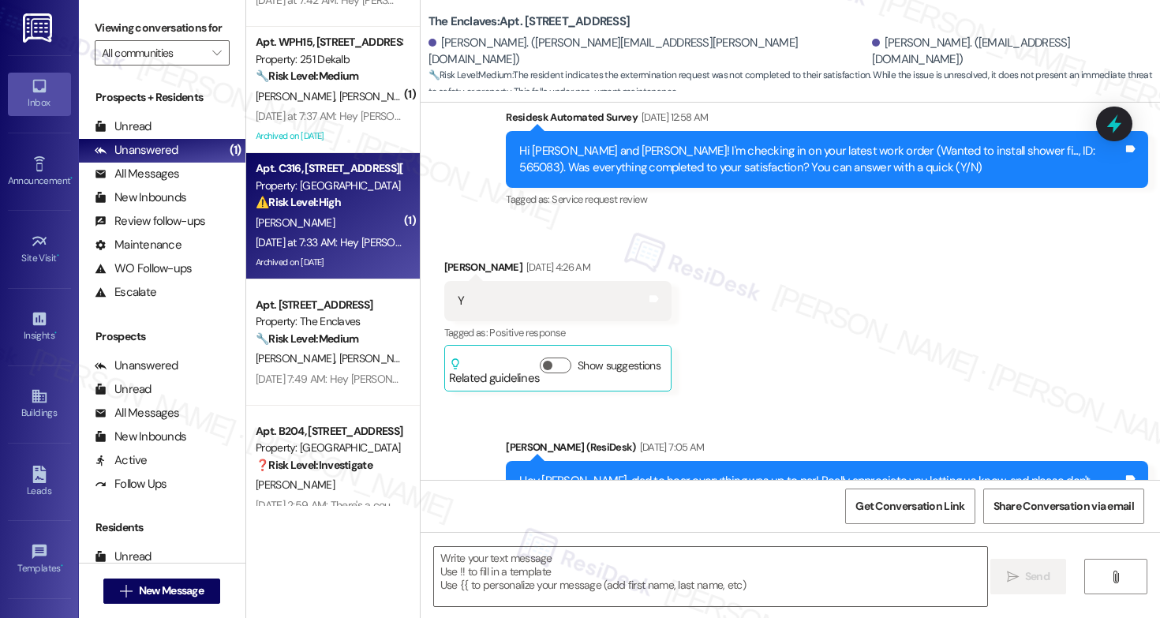 Image resolution: width=1160 pixels, height=618 pixels. I want to click on button: New Message, so click(162, 591).